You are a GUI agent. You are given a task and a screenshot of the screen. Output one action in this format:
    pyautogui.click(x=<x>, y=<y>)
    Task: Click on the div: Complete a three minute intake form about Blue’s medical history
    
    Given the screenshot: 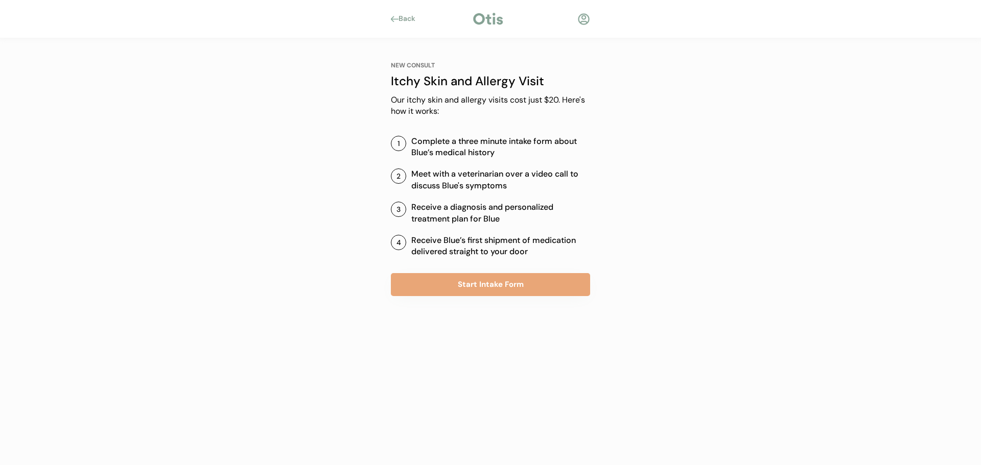 What is the action you would take?
    pyautogui.click(x=501, y=147)
    